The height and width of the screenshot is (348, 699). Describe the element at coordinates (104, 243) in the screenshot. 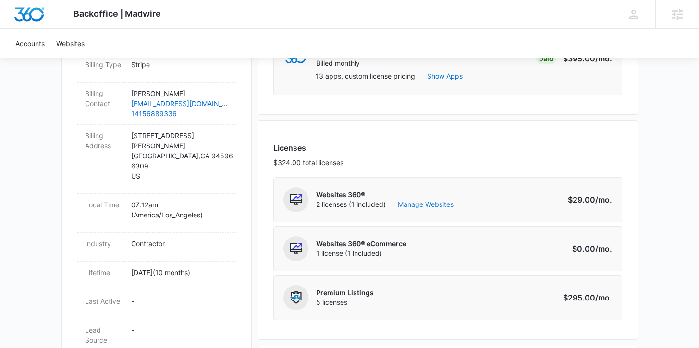

I see `dt: Industry` at that location.